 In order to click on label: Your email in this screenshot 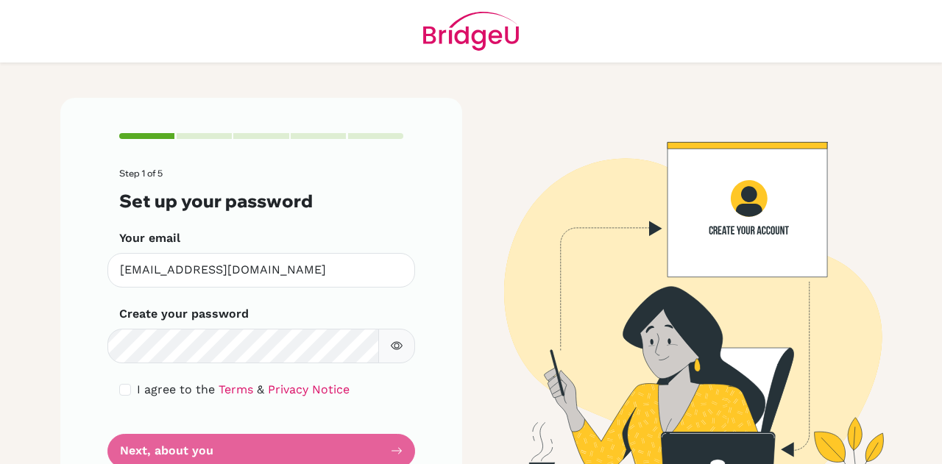, I will do `click(149, 238)`.